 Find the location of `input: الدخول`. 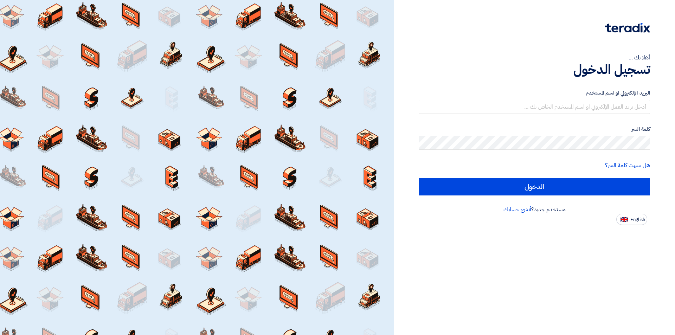

input: الدخول is located at coordinates (535, 187).